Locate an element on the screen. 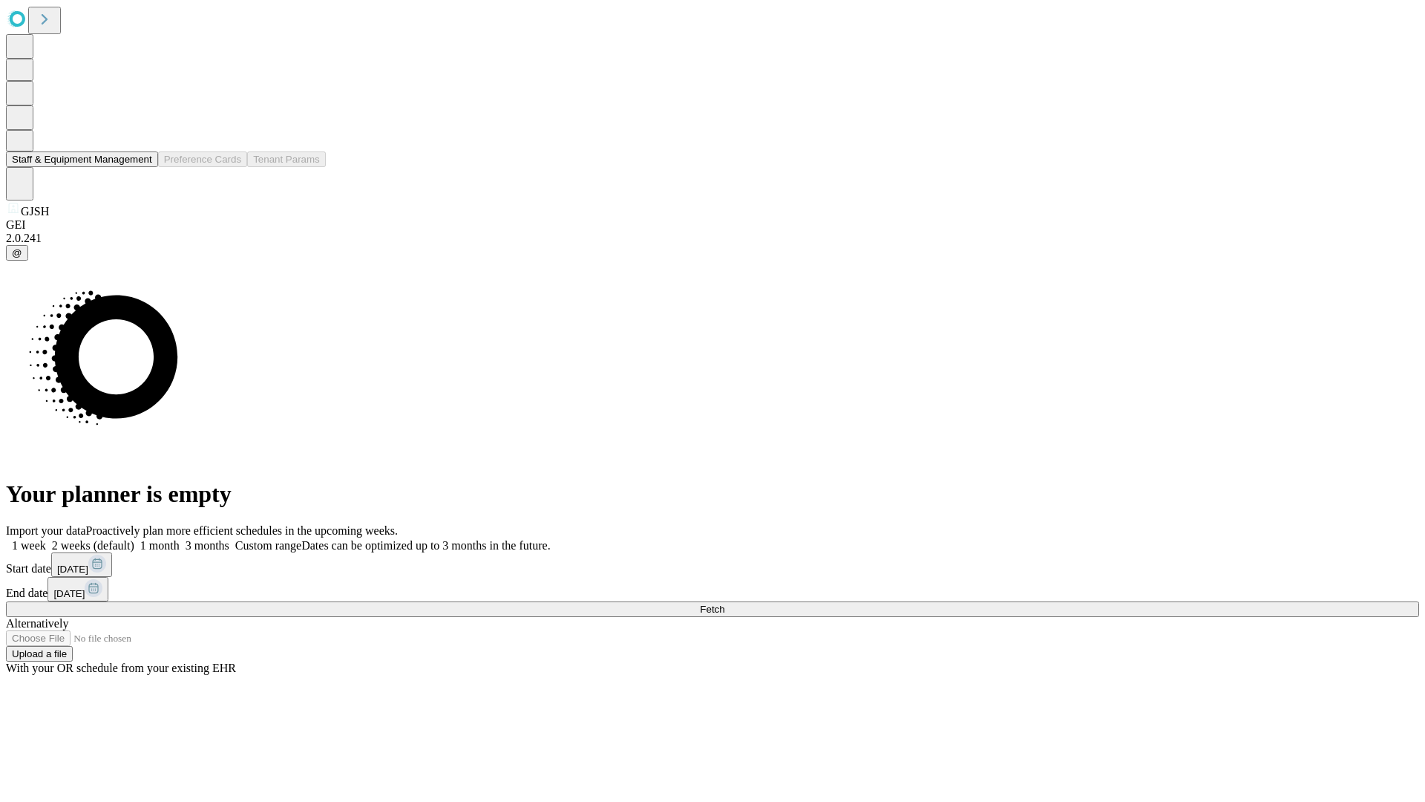 The image size is (1425, 802). span: 1 week is located at coordinates (29, 545).